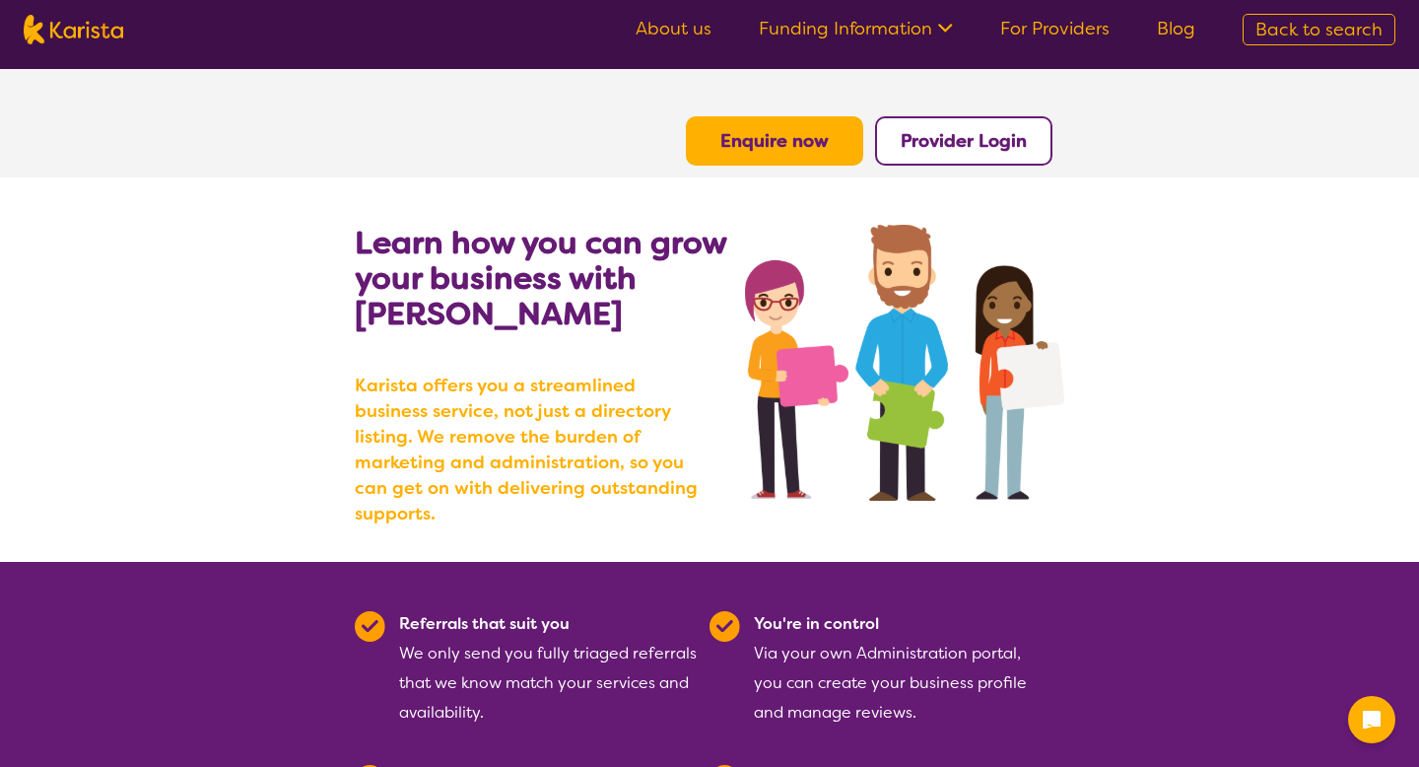 This screenshot has width=1419, height=767. What do you see at coordinates (902, 668) in the screenshot?
I see `div: Via your own Administration portal, you can create your business profile and manage reviews.` at bounding box center [902, 668].